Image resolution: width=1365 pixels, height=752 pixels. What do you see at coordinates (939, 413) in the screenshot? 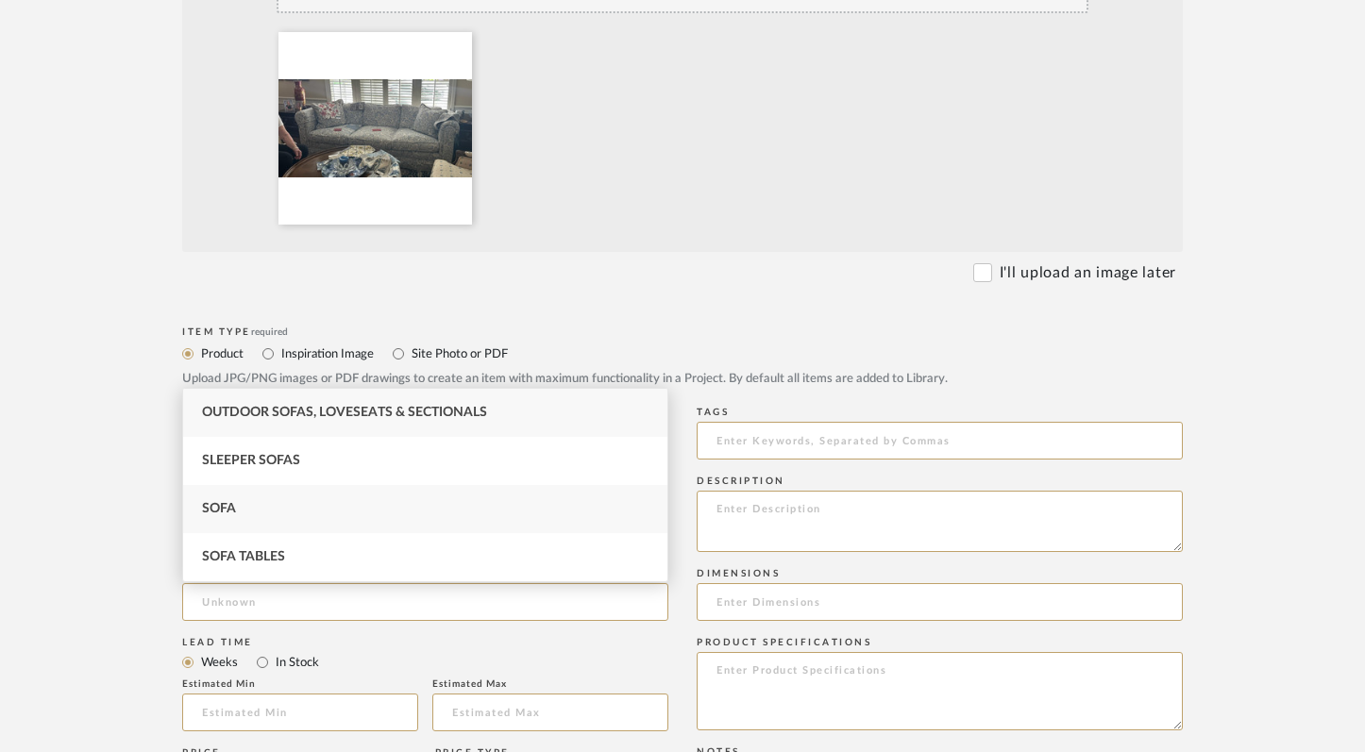
I see `div: Tags` at bounding box center [939, 413].